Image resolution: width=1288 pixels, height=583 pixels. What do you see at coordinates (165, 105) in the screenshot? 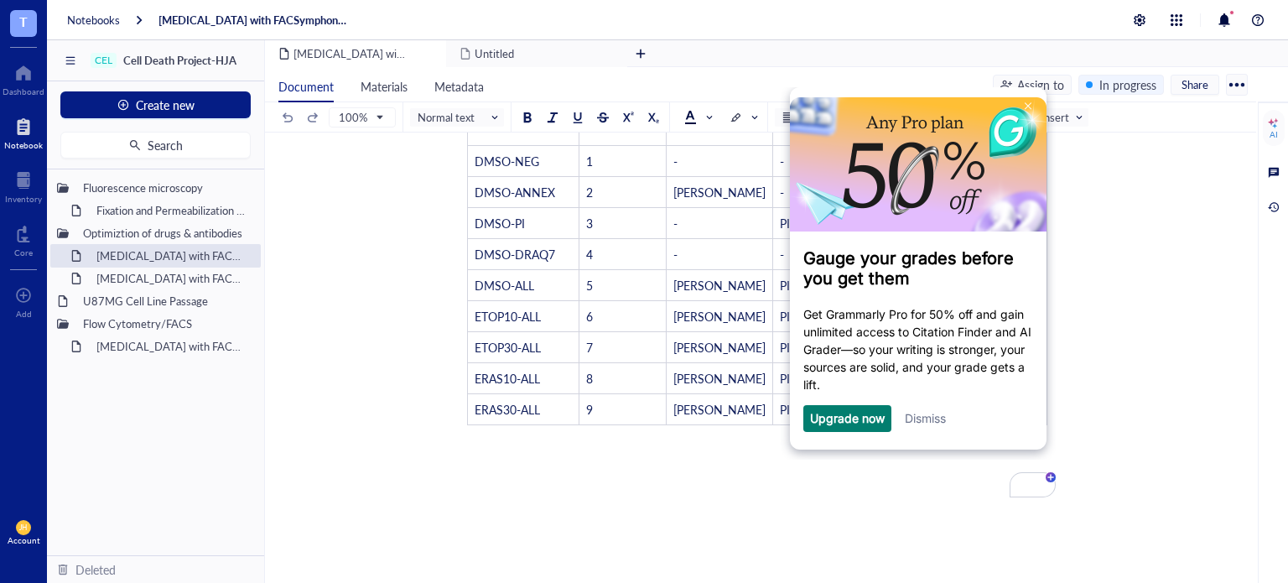
I see `span: Create new` at bounding box center [165, 105].